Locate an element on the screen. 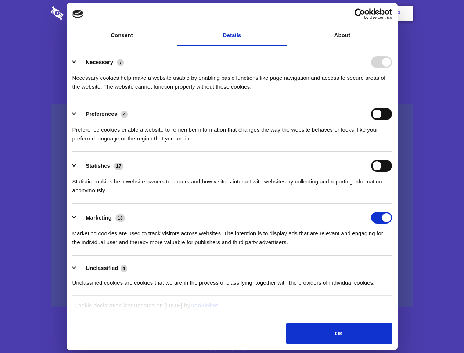 This screenshot has height=353, width=464. button: Necessary (7) is located at coordinates (100, 62).